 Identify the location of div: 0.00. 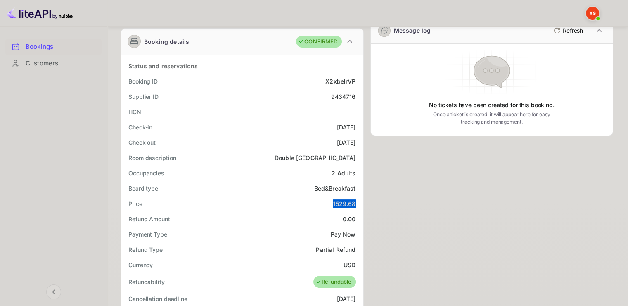
(349, 218).